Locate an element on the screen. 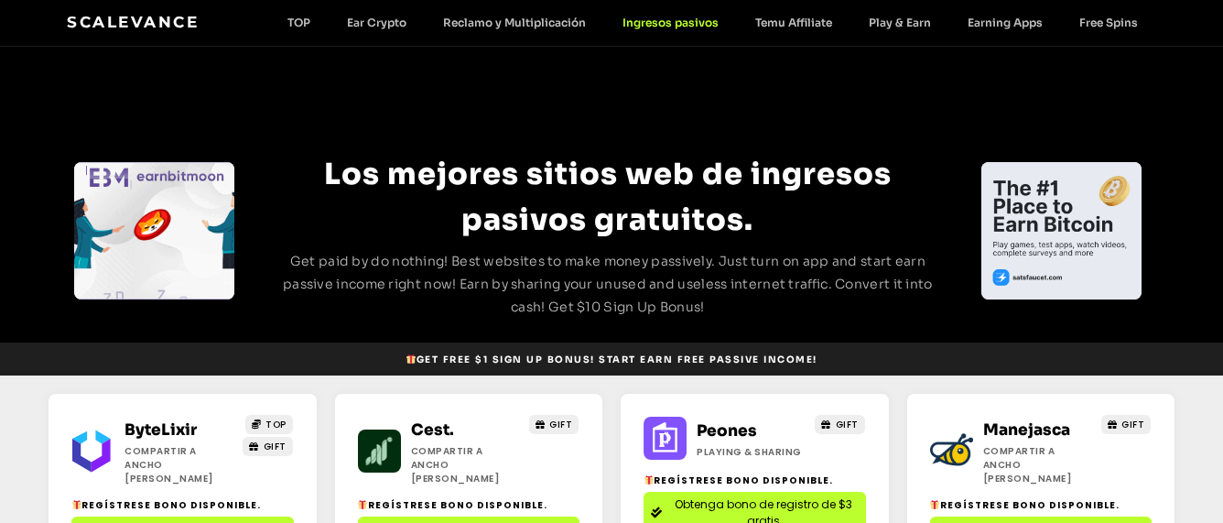 This screenshot has height=523, width=1223. a: ByteLixir is located at coordinates (160, 429).